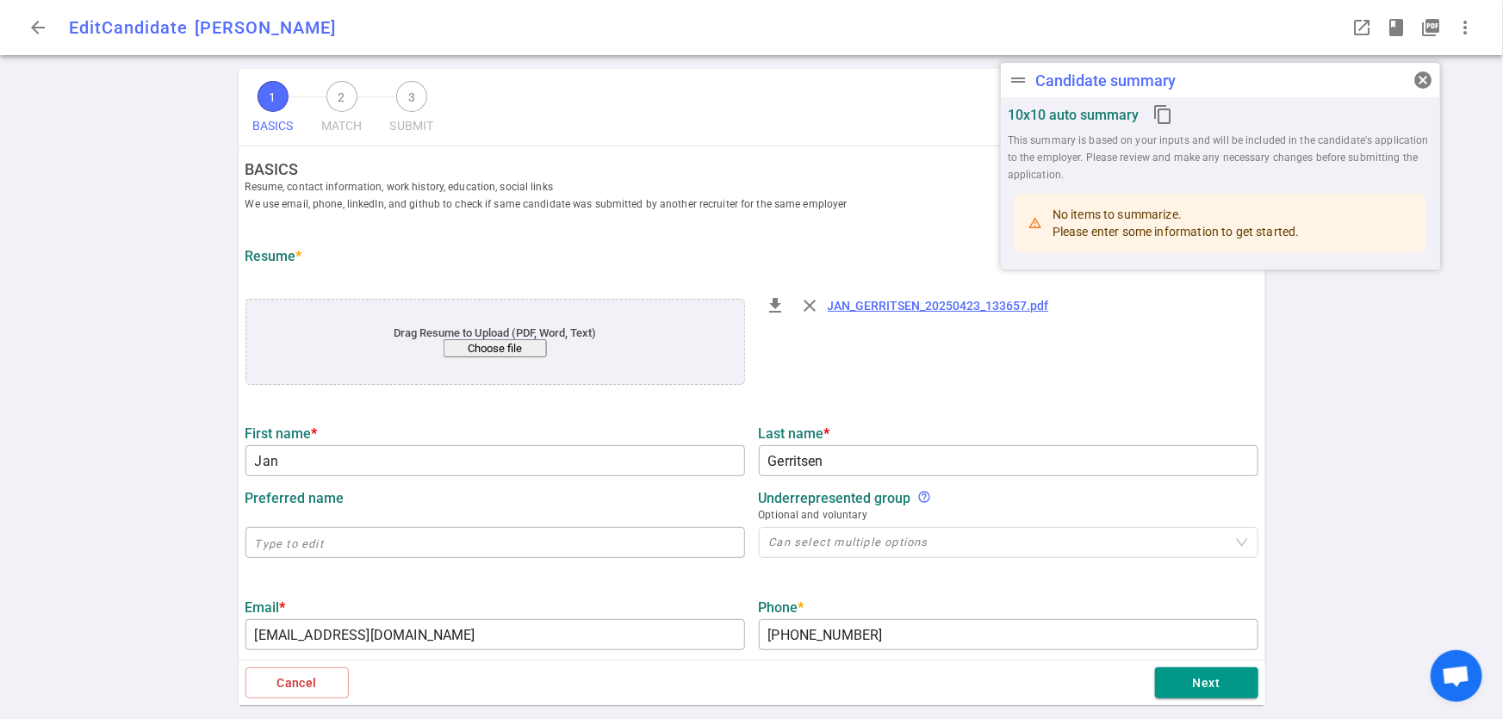 This screenshot has height=719, width=1503. Describe the element at coordinates (273, 110) in the screenshot. I see `button: 1BASICS` at that location.